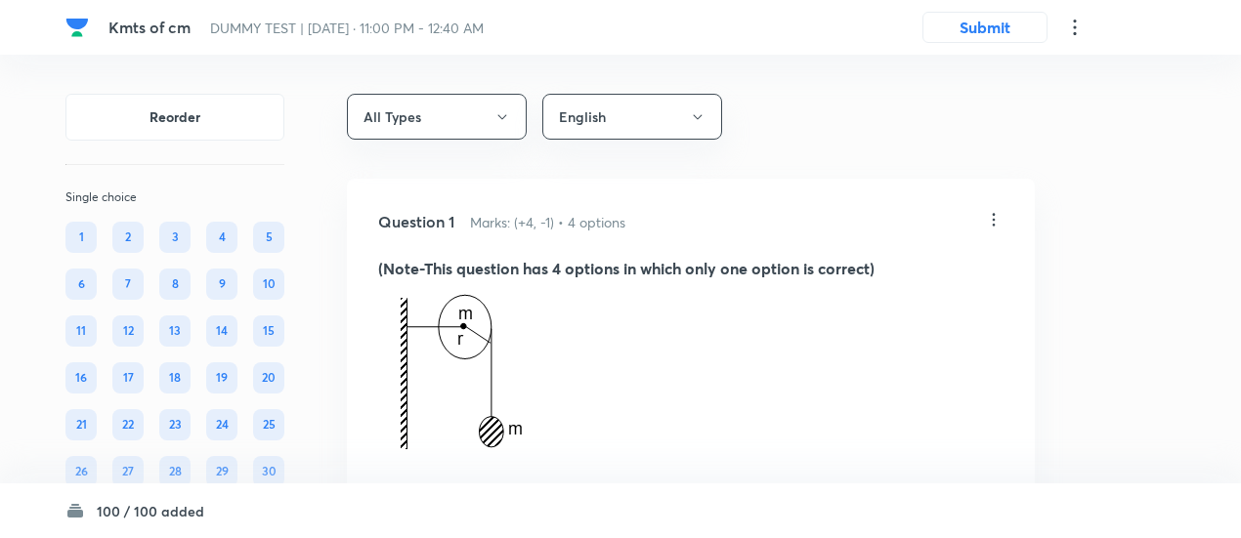 This screenshot has height=538, width=1241. What do you see at coordinates (269, 237) in the screenshot?
I see `div: 5` at bounding box center [269, 237].